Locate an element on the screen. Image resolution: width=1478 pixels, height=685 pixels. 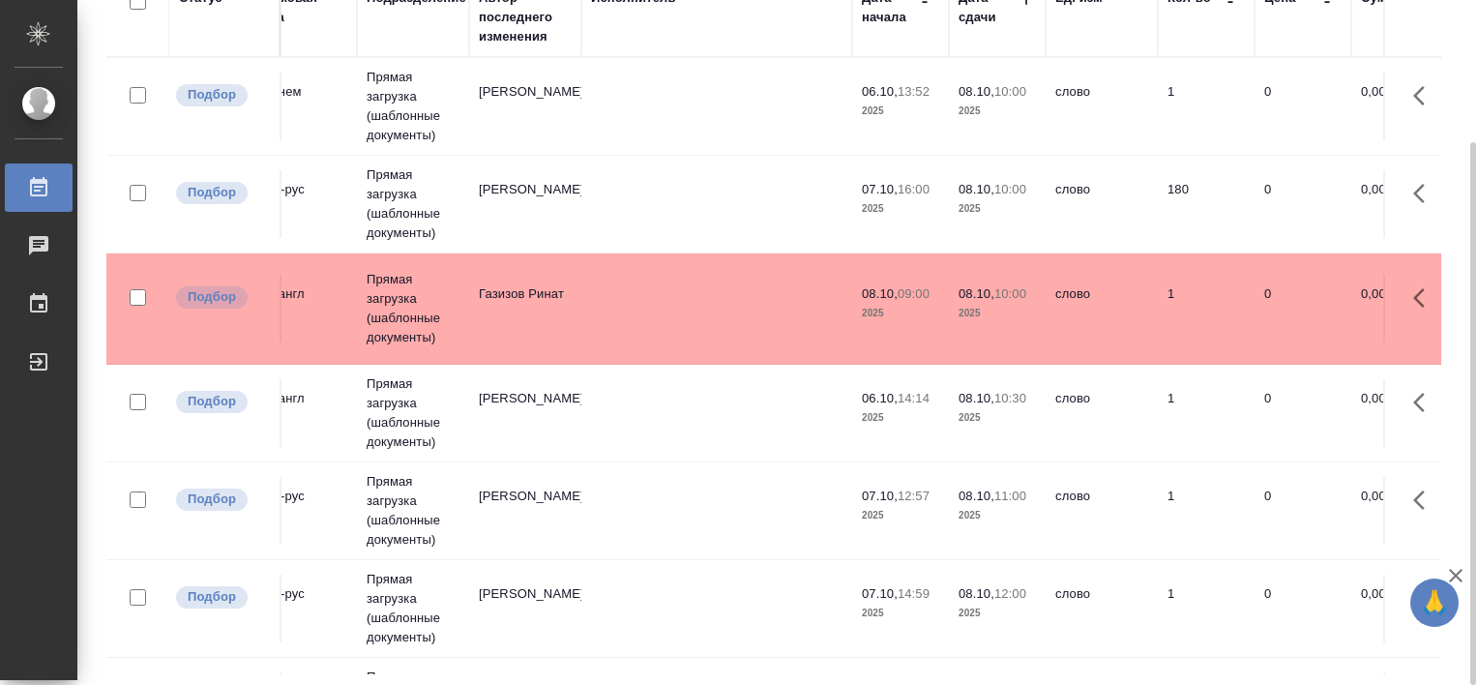
p: 11:00 is located at coordinates (1010, 495).